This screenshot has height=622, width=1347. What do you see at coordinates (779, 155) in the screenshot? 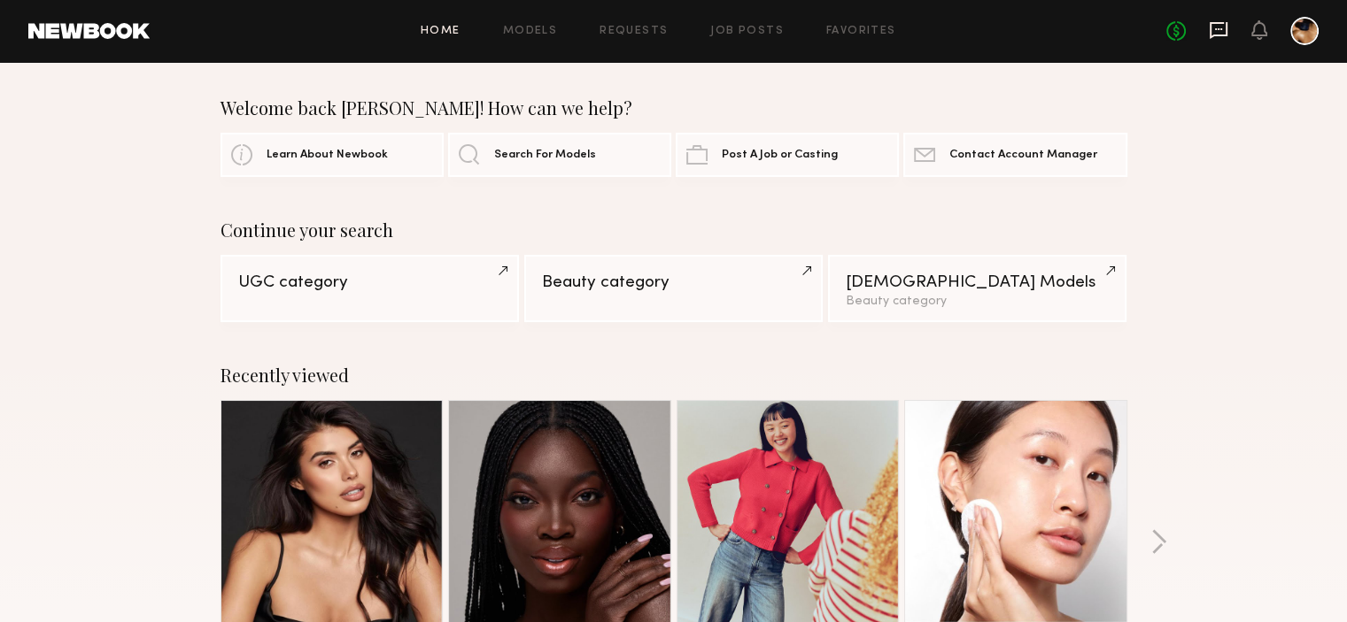
I see `span: Post A Job or Casting` at bounding box center [779, 155].